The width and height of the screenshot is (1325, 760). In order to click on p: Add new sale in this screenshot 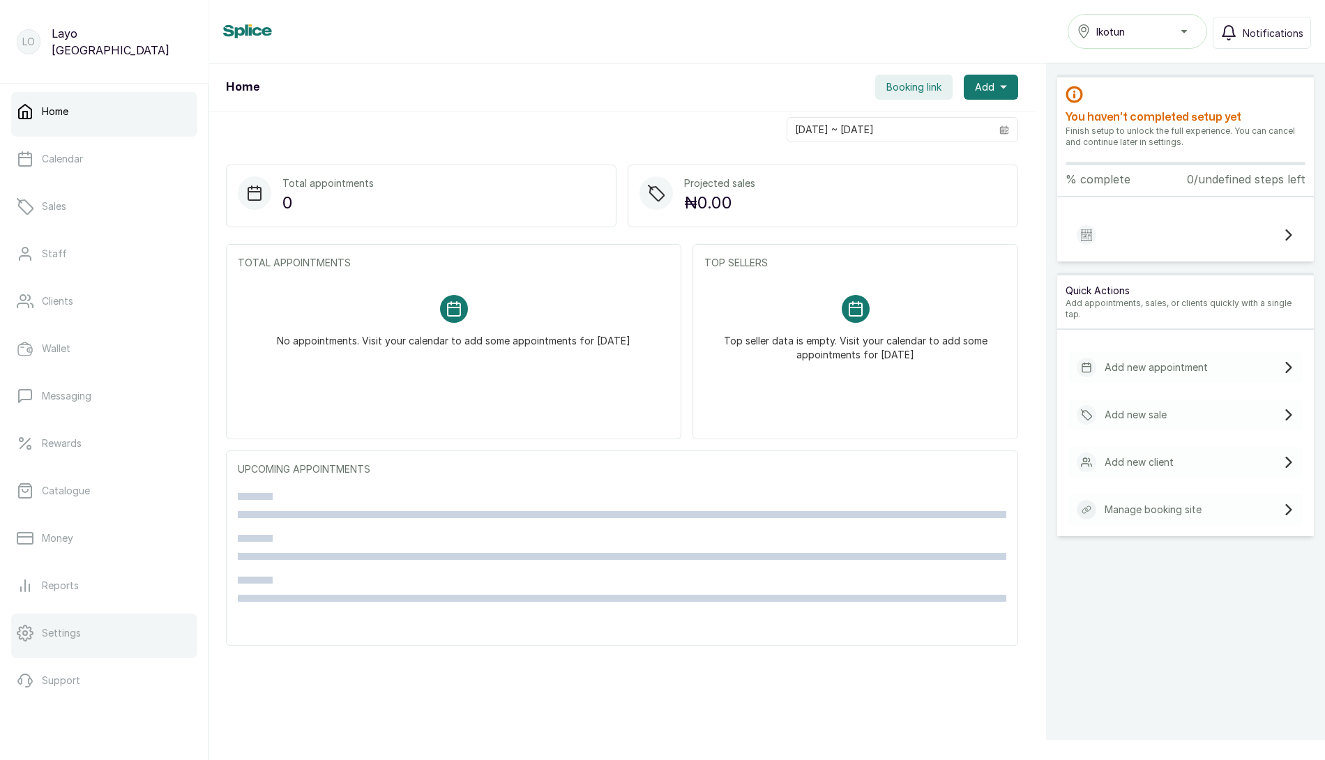, I will do `click(1135, 415)`.